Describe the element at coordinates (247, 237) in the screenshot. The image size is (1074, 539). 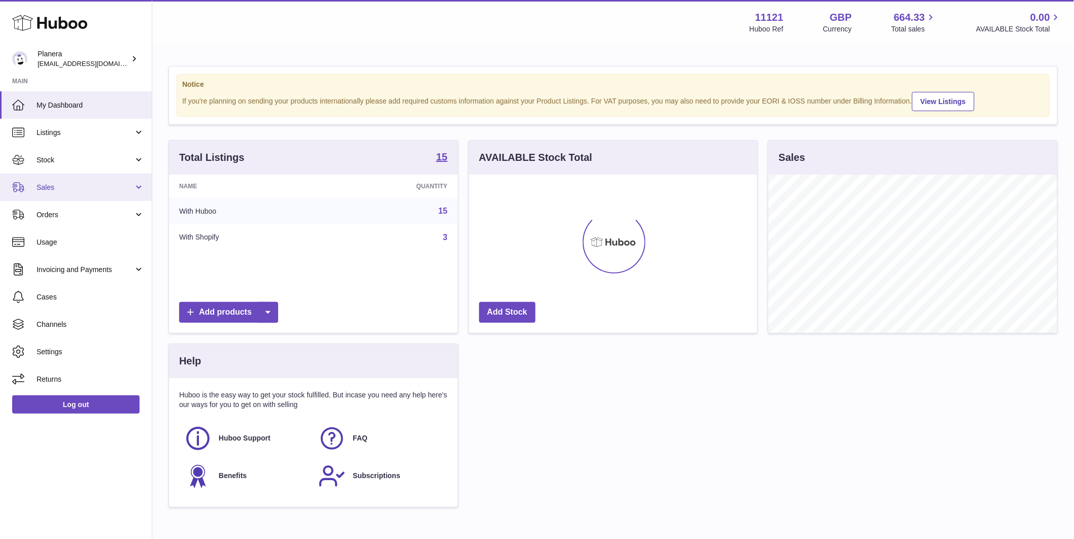
I see `td: With Shopify` at that location.